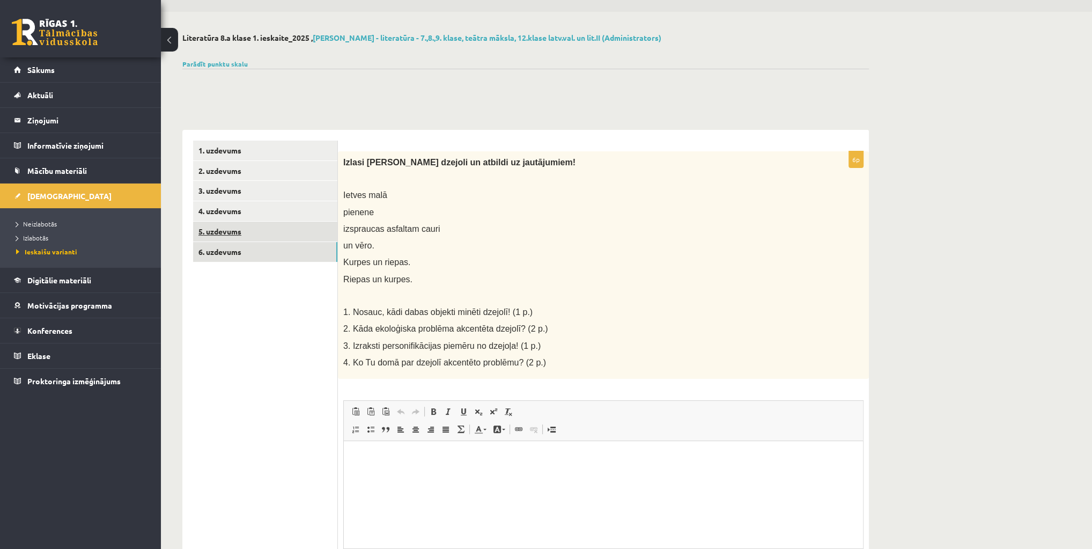 This screenshot has height=549, width=1092. I want to click on span: un vēro., so click(359, 245).